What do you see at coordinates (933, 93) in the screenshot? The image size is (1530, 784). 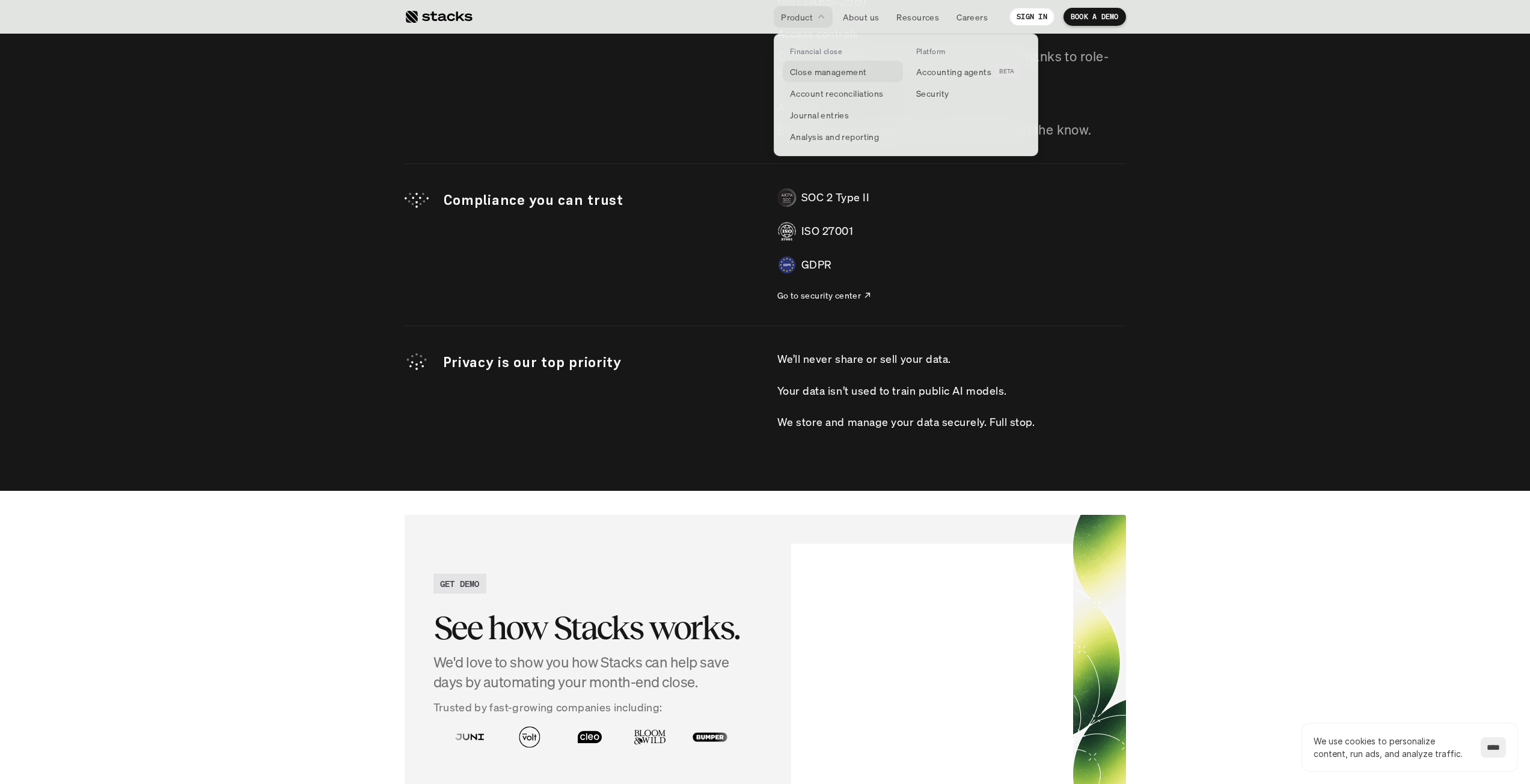 I see `p: Security` at bounding box center [933, 93].